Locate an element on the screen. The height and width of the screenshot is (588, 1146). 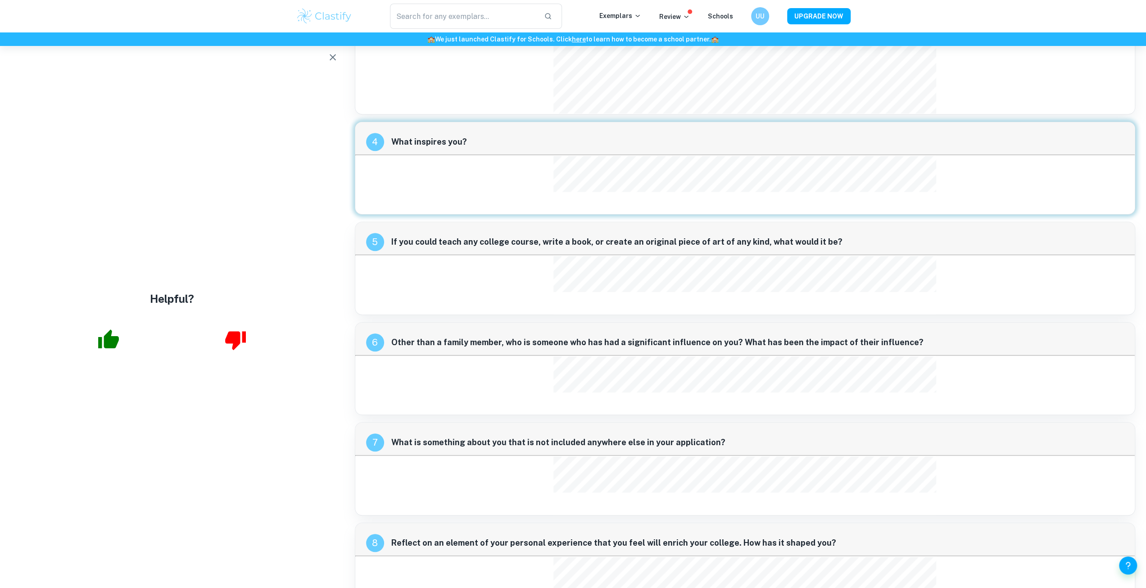
p: Review is located at coordinates (674, 17).